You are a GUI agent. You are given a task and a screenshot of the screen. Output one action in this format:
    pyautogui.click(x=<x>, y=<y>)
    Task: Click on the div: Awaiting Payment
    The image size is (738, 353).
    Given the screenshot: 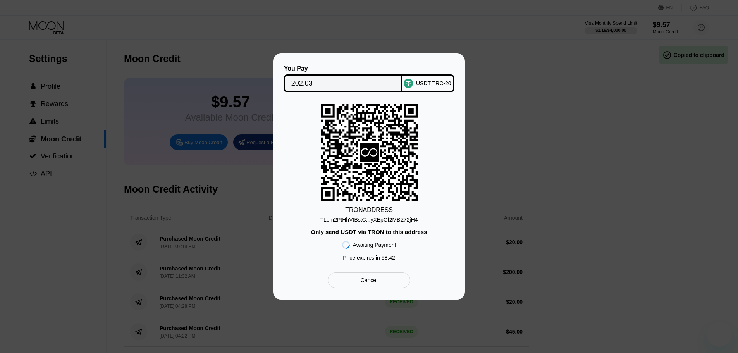 What is the action you would take?
    pyautogui.click(x=375, y=245)
    